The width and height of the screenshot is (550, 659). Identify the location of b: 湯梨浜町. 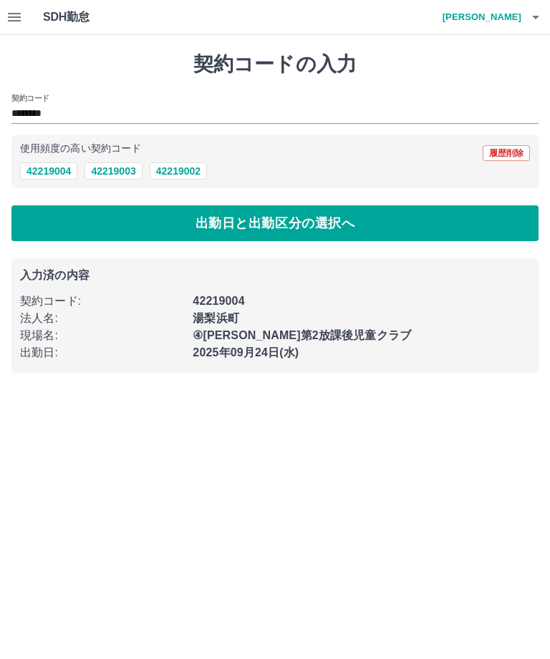
(215, 318).